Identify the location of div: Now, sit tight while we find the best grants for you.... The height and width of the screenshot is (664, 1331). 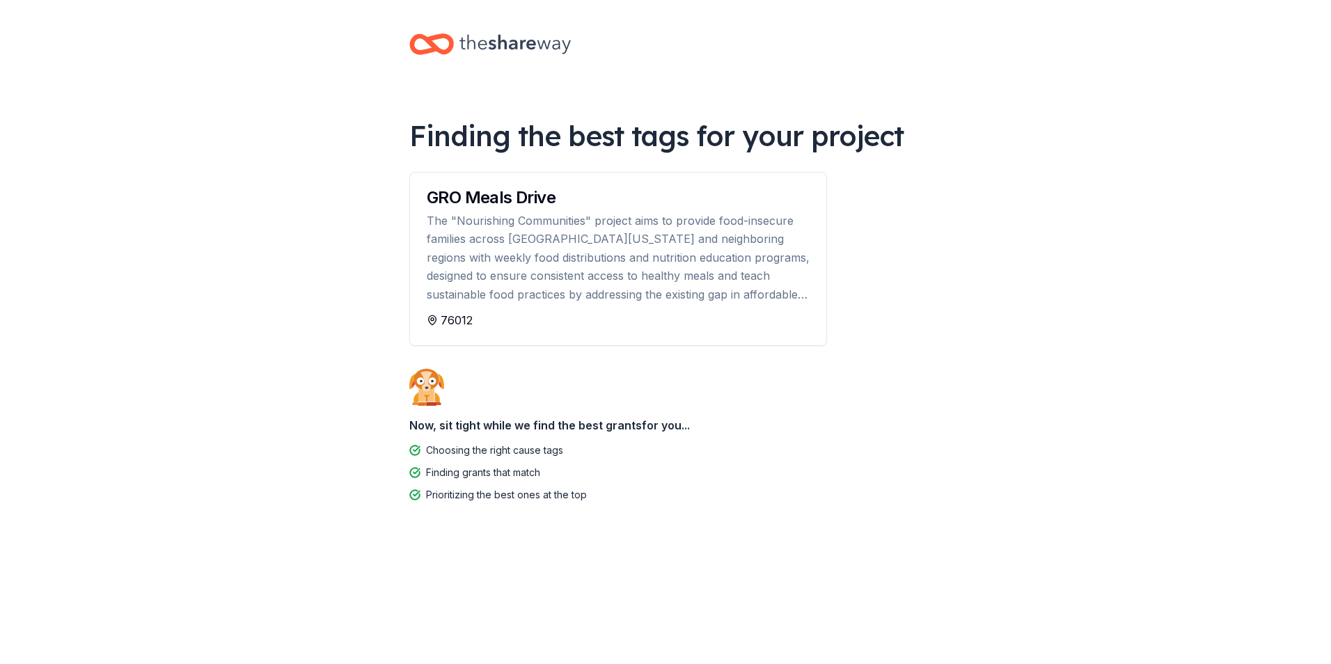
(665, 425).